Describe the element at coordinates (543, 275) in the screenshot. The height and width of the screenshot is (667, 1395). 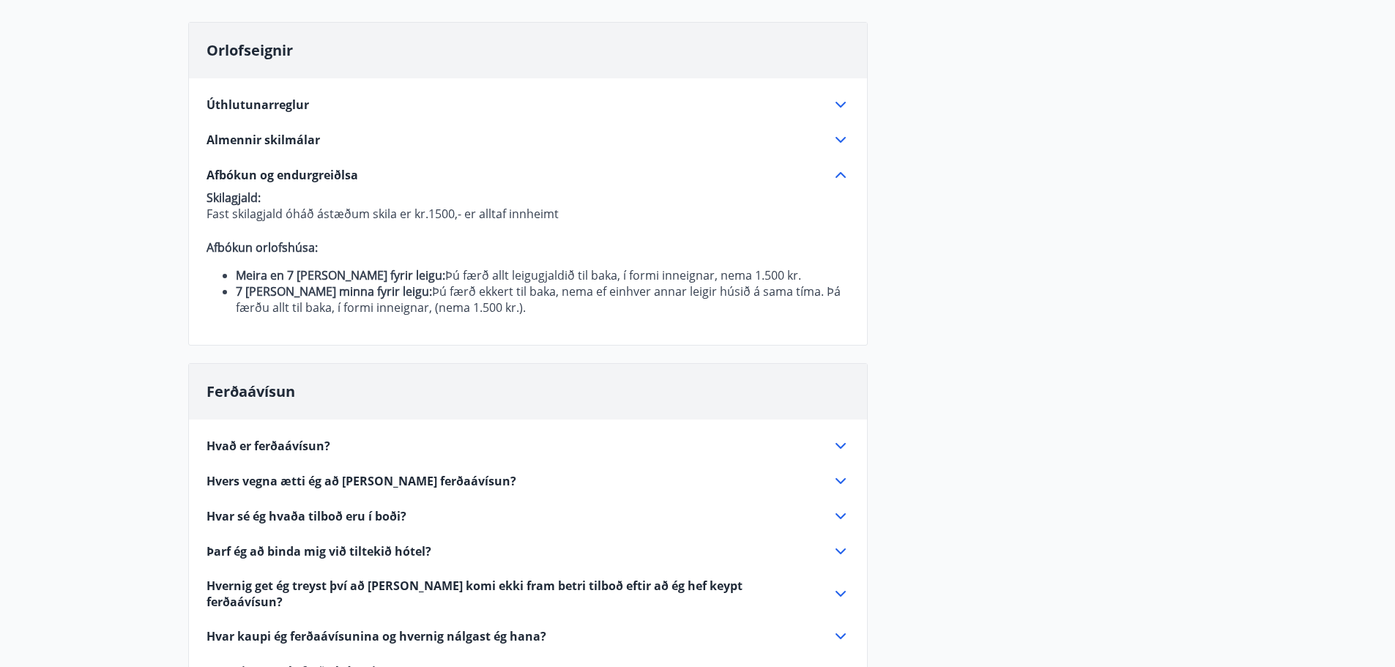
I see `li: Þú færð allt leigugjaldið til baka, í formi inneignar, nema 1.500 kr.` at that location.